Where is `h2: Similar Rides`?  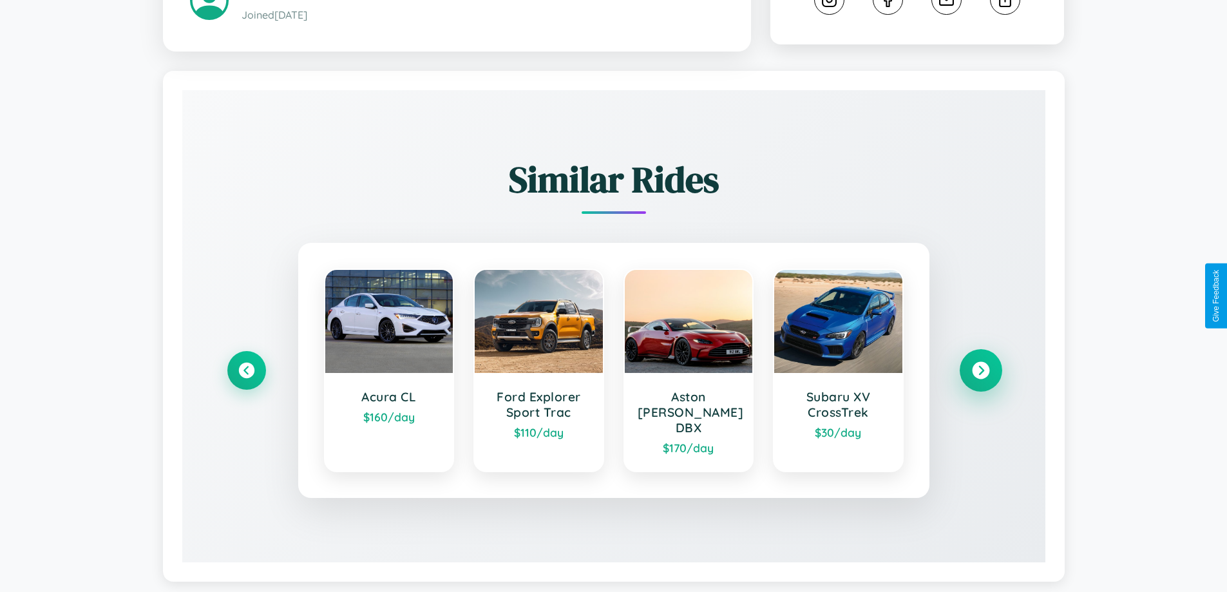 h2: Similar Rides is located at coordinates (614, 179).